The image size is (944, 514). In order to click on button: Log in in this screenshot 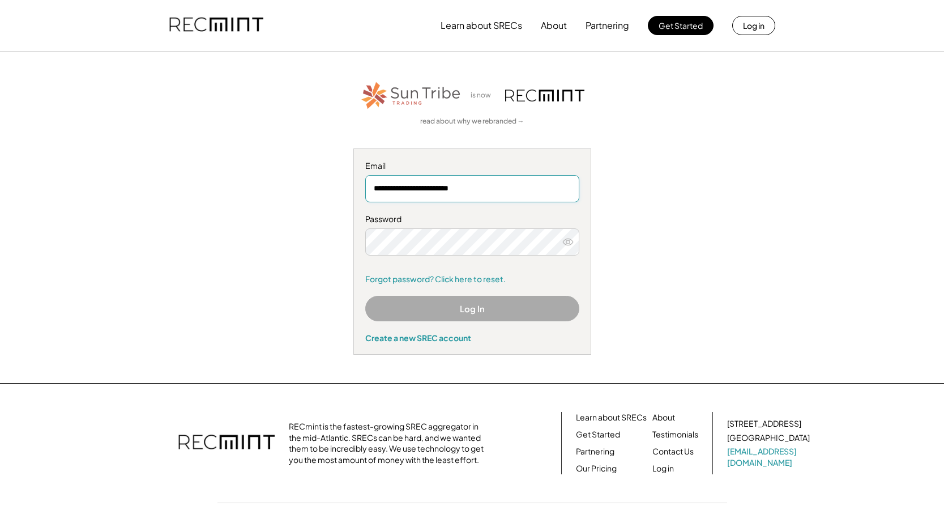, I will do `click(754, 25)`.